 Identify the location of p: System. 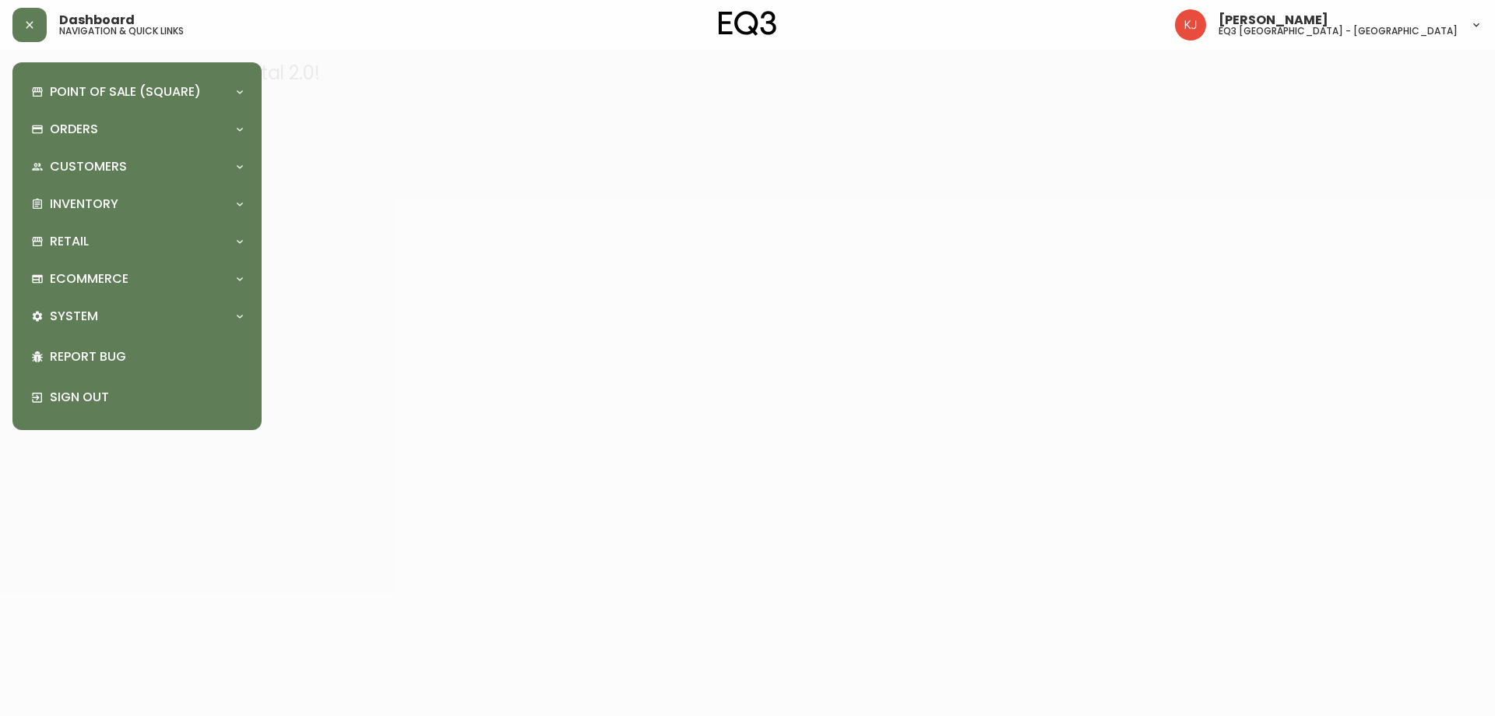
(74, 316).